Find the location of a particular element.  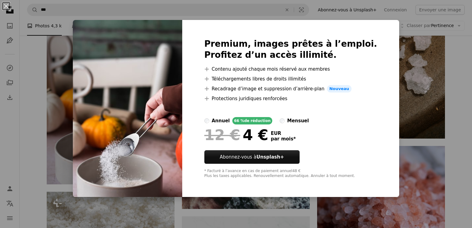

div: annuel is located at coordinates (221, 121).